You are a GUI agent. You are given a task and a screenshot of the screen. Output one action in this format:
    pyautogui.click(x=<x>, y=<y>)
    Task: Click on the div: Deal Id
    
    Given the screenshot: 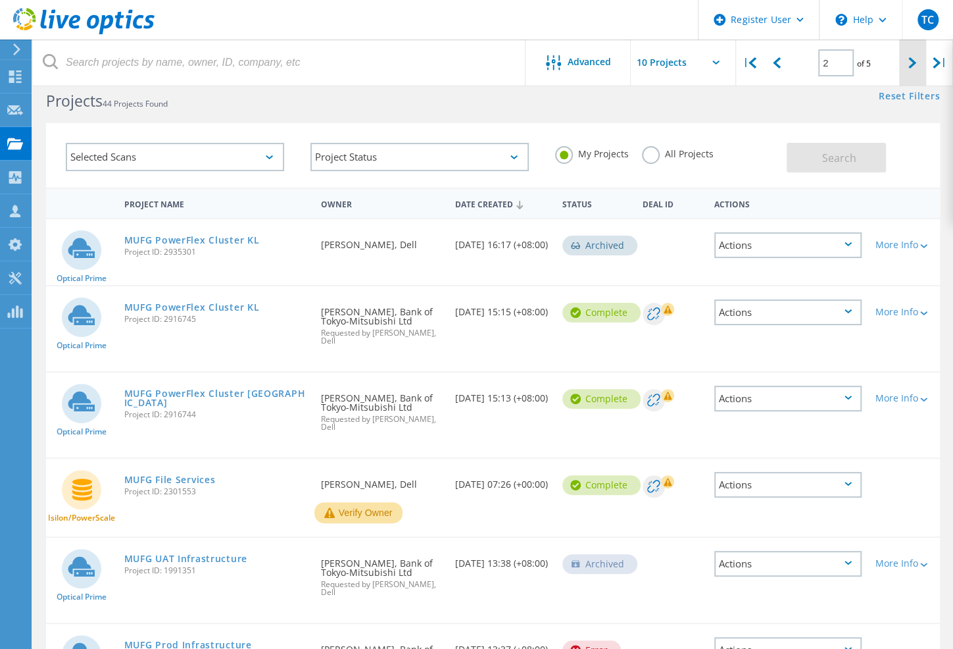 What is the action you would take?
    pyautogui.click(x=672, y=203)
    